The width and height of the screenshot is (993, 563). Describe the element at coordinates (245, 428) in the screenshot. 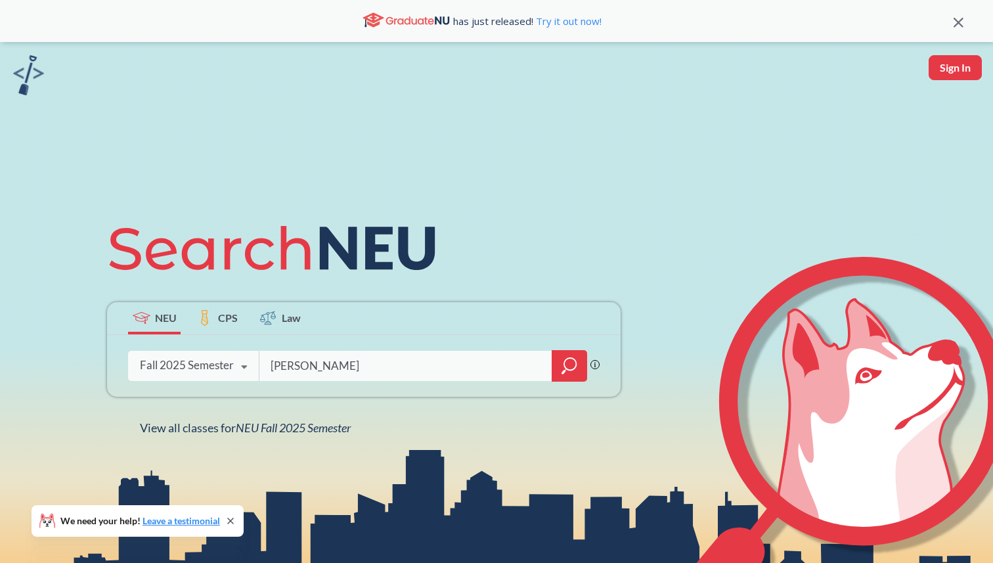

I see `span: View all classes for` at that location.